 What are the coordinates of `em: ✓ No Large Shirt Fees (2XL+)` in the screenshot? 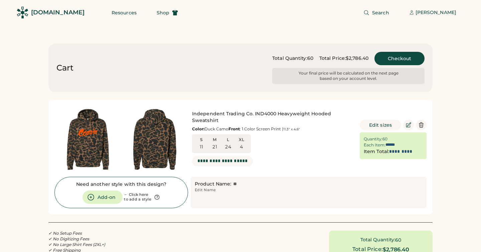 It's located at (77, 244).